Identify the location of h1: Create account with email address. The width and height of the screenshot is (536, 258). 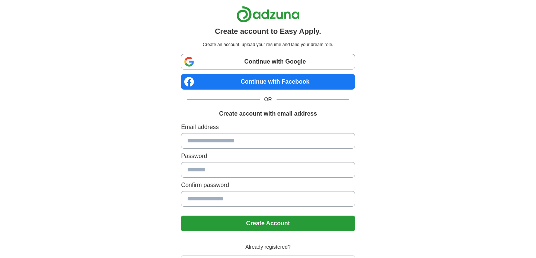
(268, 114).